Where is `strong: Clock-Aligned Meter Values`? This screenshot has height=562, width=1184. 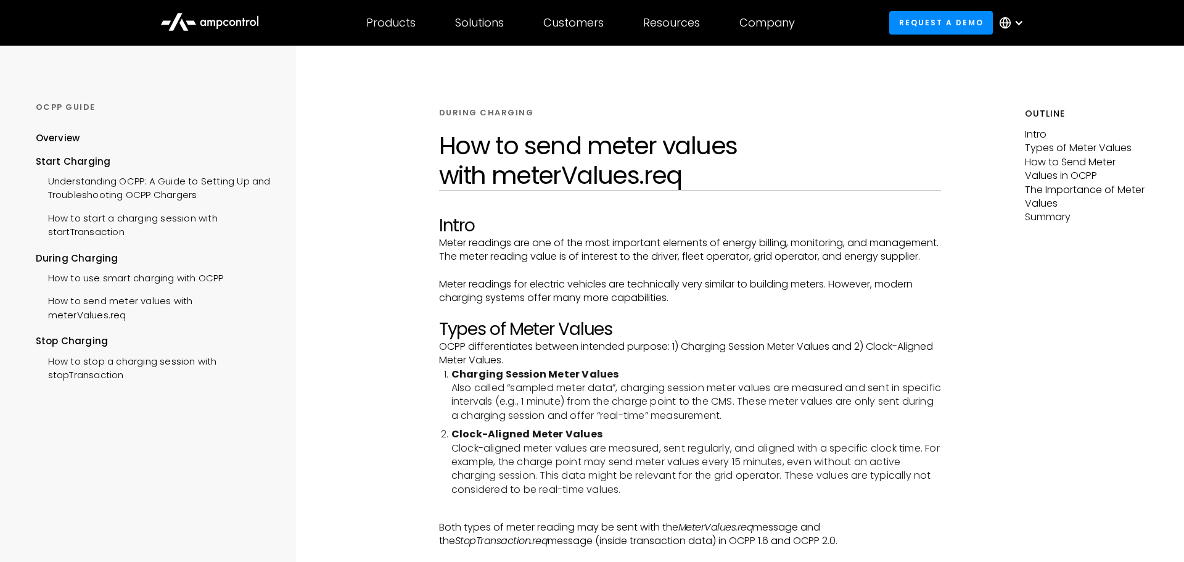
strong: Clock-Aligned Meter Values is located at coordinates (527, 434).